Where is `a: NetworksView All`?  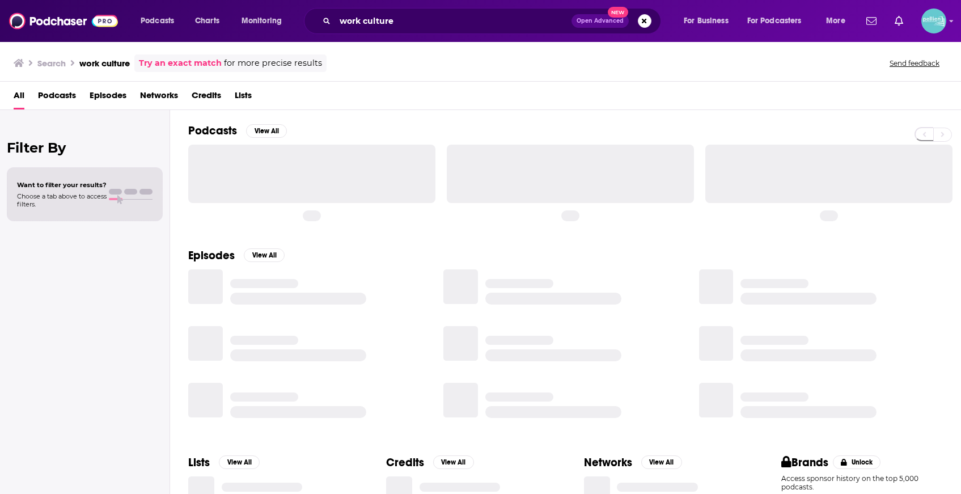 a: NetworksView All is located at coordinates (633, 462).